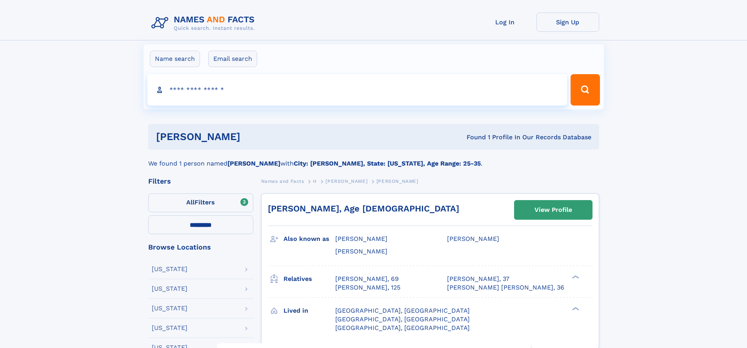 The height and width of the screenshot is (348, 747). Describe the element at coordinates (357, 90) in the screenshot. I see `input: search input` at that location.